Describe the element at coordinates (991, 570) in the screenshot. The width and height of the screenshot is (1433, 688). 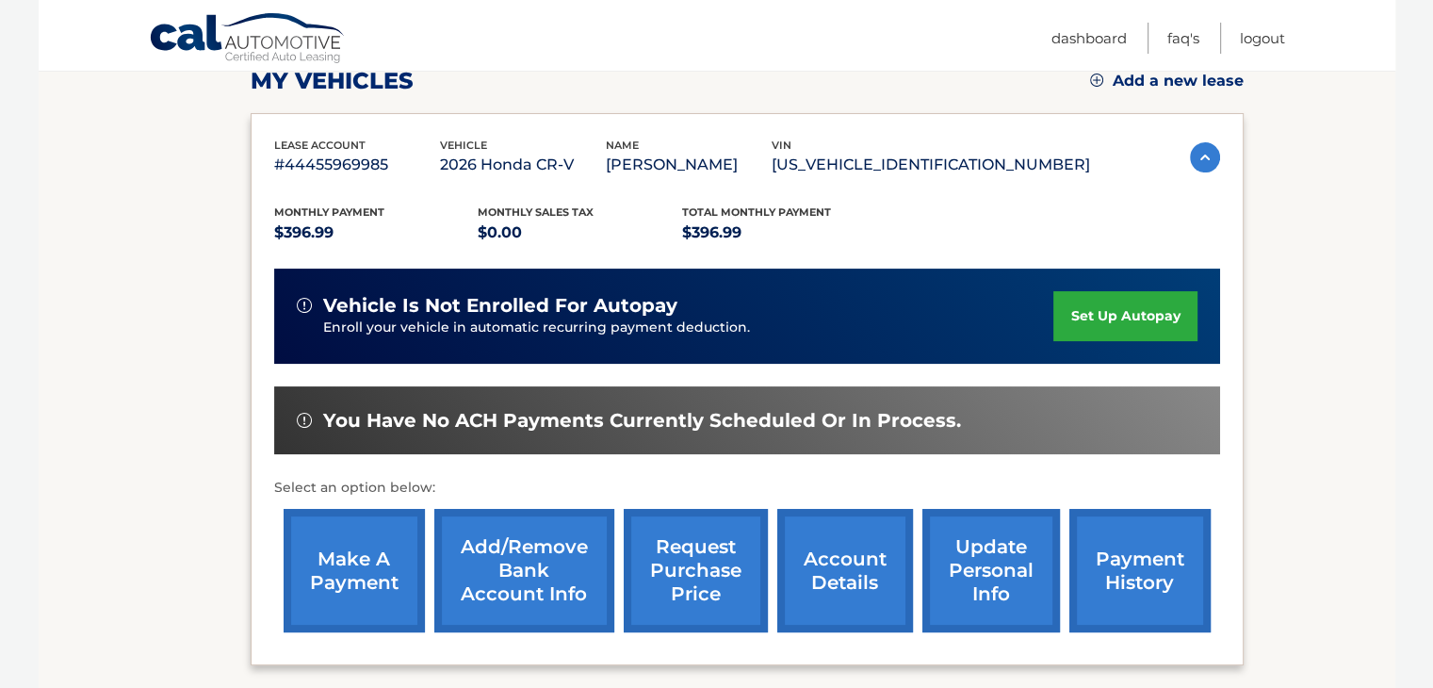
I see `a: update personal info` at that location.